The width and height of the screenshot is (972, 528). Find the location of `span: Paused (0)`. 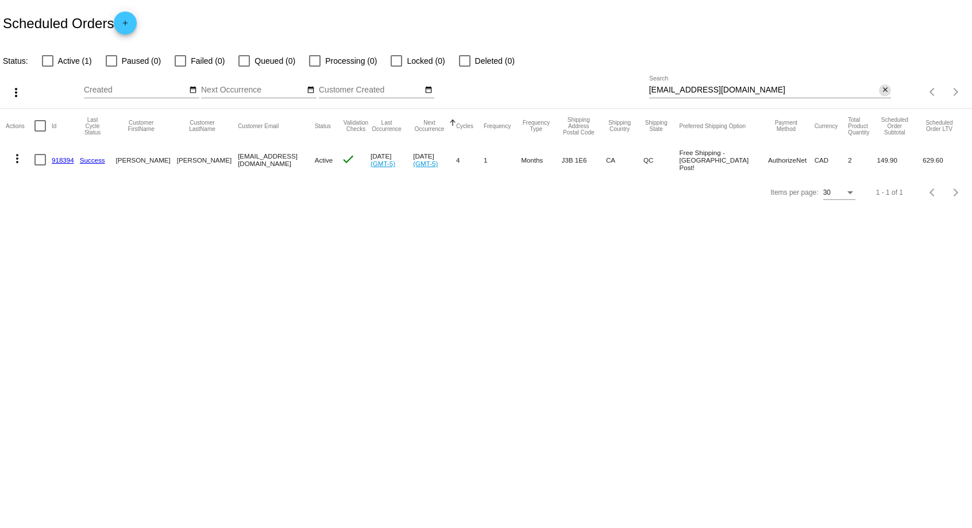

span: Paused (0) is located at coordinates (141, 61).